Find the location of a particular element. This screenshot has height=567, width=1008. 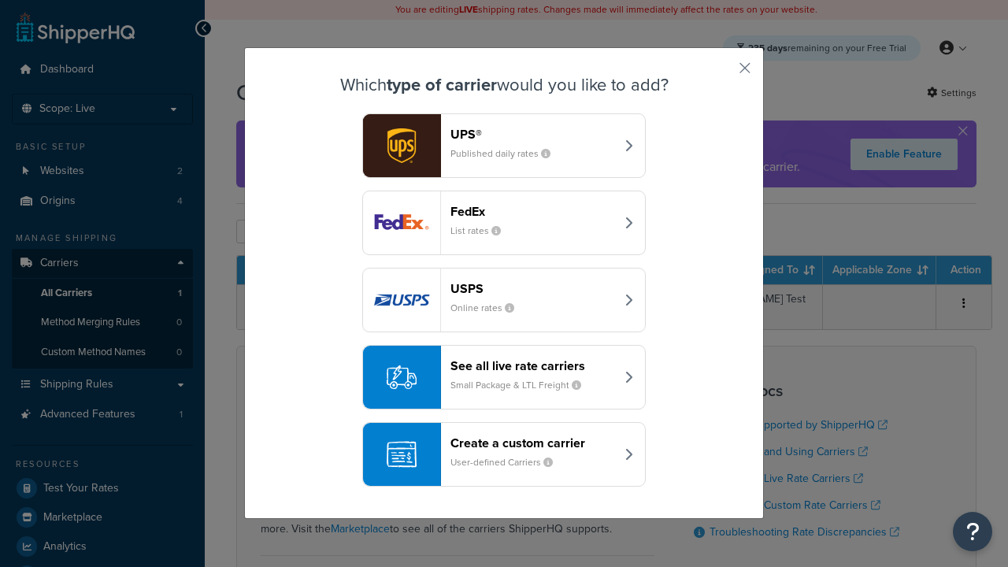

img: fedEx logo is located at coordinates (401, 223).